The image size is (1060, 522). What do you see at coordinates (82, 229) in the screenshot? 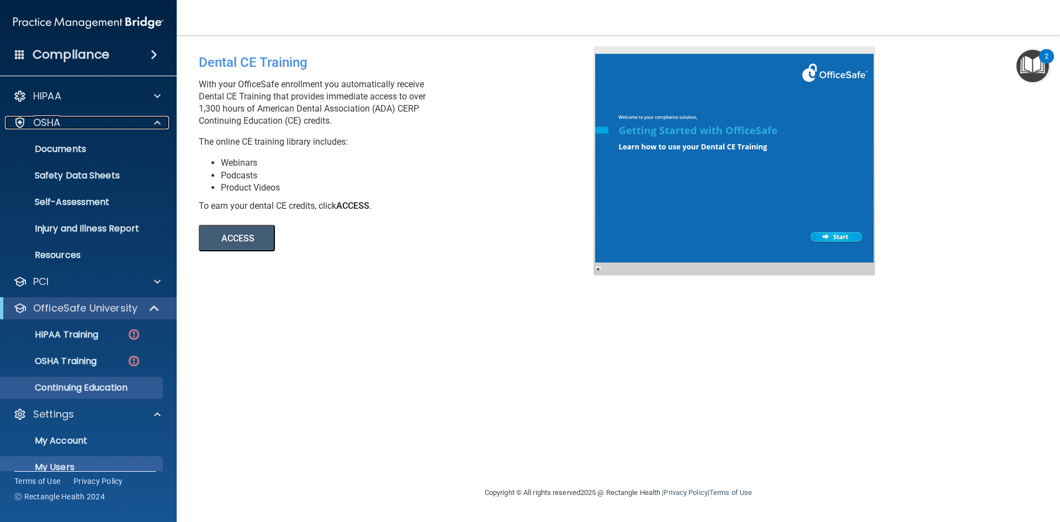
I see `p: Injury and Illness Report` at bounding box center [82, 229].